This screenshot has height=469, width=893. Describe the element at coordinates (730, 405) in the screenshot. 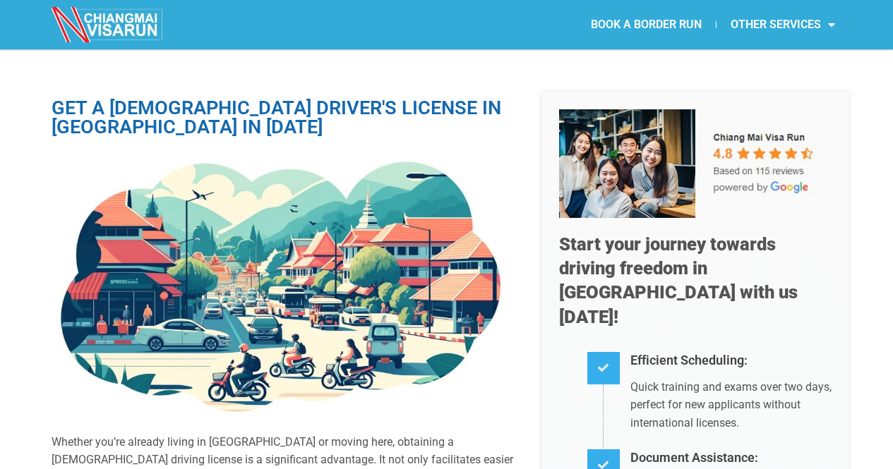

I see `p: Quick training and exams over two days, perfect for new applicants without international licenses.` at that location.